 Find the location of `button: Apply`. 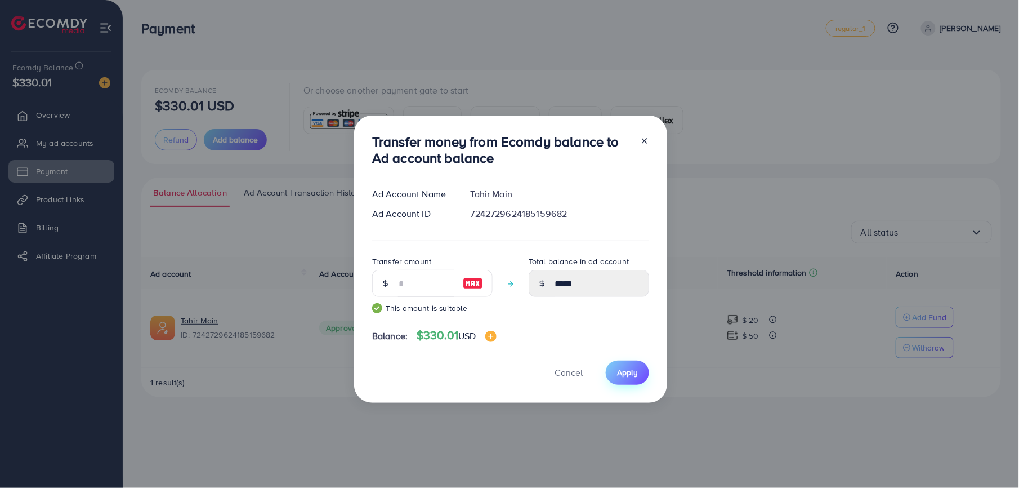

button: Apply is located at coordinates (627, 372).